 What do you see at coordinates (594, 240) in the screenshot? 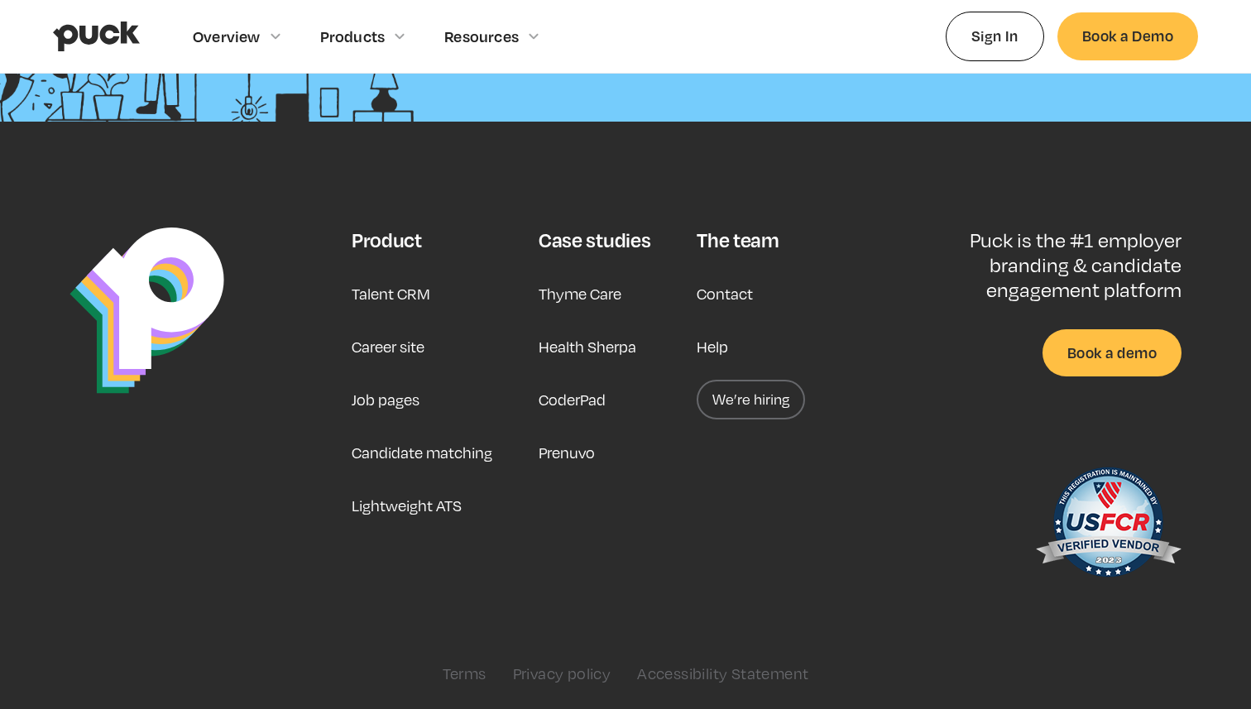
I see `div: Case studies` at bounding box center [594, 240].